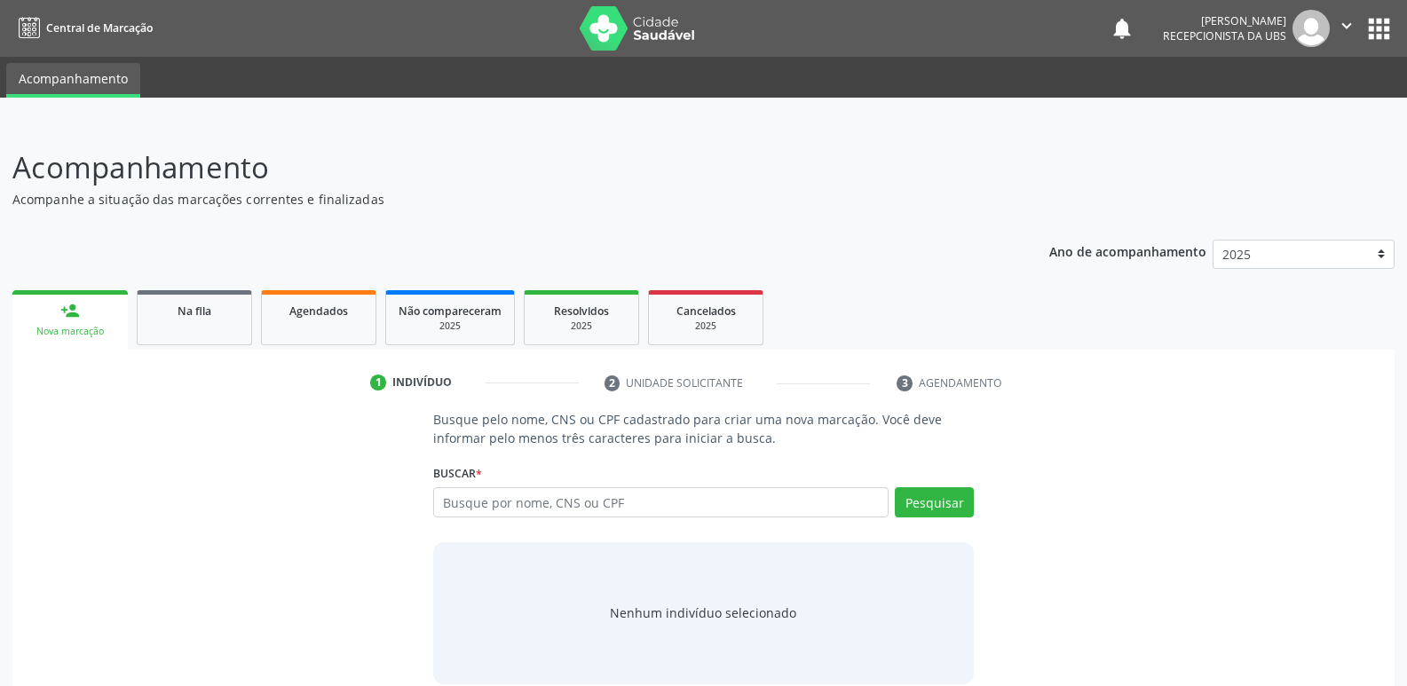 This screenshot has width=1407, height=686. What do you see at coordinates (70, 311) in the screenshot?
I see `div: person_add` at bounding box center [70, 311].